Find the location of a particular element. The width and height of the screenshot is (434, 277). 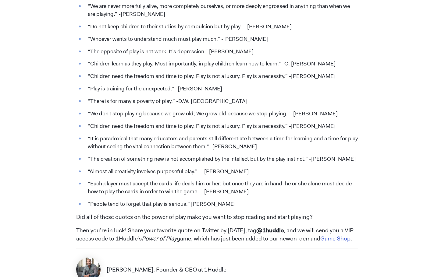

span: @1huddle is located at coordinates (270, 230).